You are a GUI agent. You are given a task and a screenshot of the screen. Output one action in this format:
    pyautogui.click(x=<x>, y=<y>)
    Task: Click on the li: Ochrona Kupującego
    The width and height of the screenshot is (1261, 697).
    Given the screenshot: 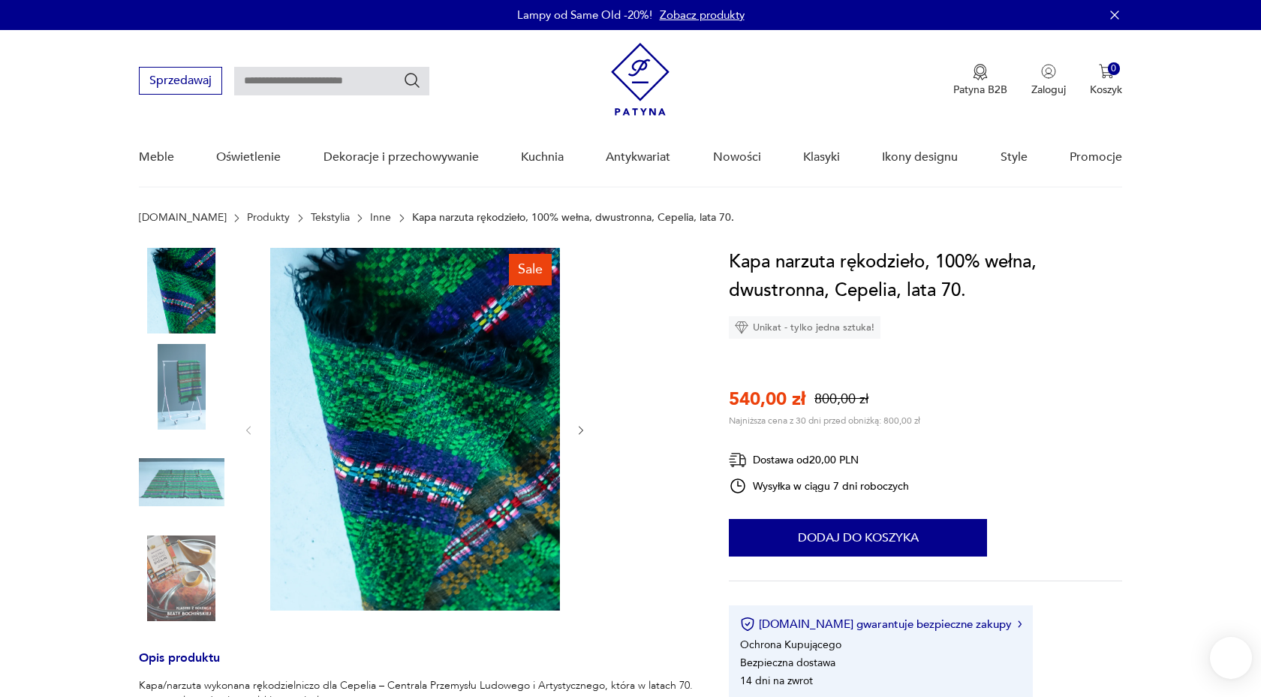 What is the action you would take?
    pyautogui.click(x=791, y=644)
    